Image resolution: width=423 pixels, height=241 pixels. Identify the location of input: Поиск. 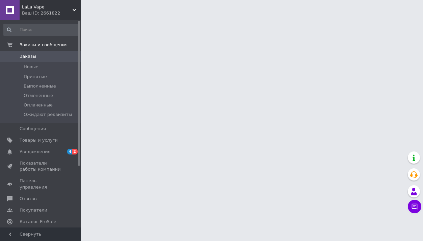
(41, 30).